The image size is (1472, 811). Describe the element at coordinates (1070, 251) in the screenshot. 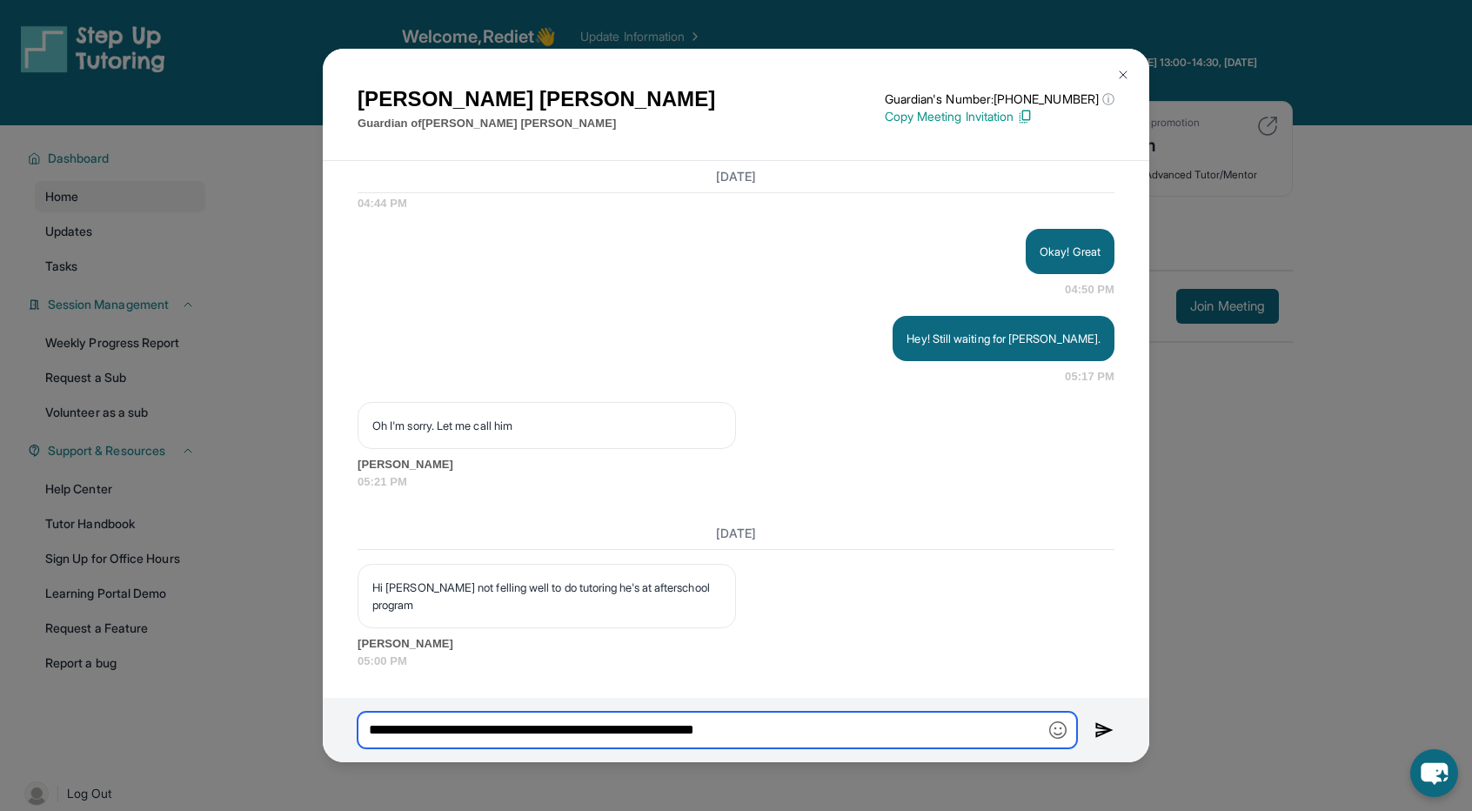

I see `p: Okay! Great` at that location.